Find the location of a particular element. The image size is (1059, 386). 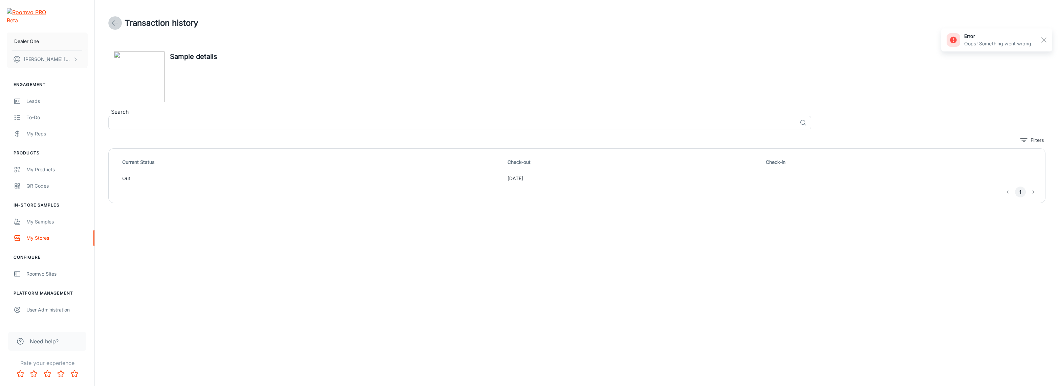

img: next is located at coordinates (139, 77).